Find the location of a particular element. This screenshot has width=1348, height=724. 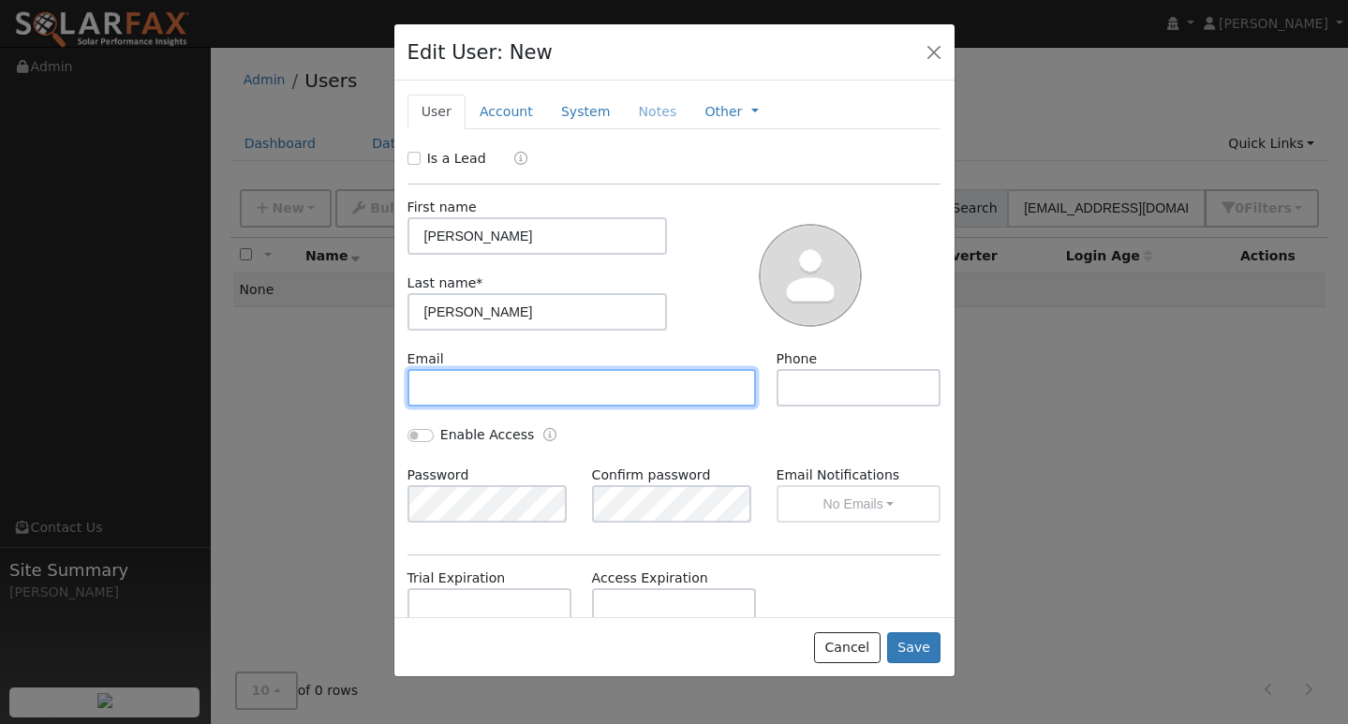

label: Trial Expiration is located at coordinates (456, 578).